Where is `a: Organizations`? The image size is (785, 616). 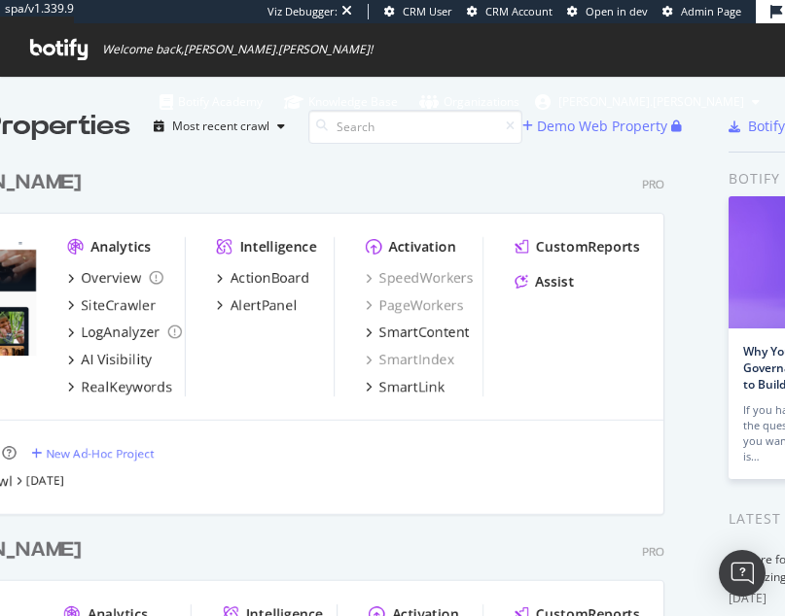
a: Organizations is located at coordinates (469, 102).